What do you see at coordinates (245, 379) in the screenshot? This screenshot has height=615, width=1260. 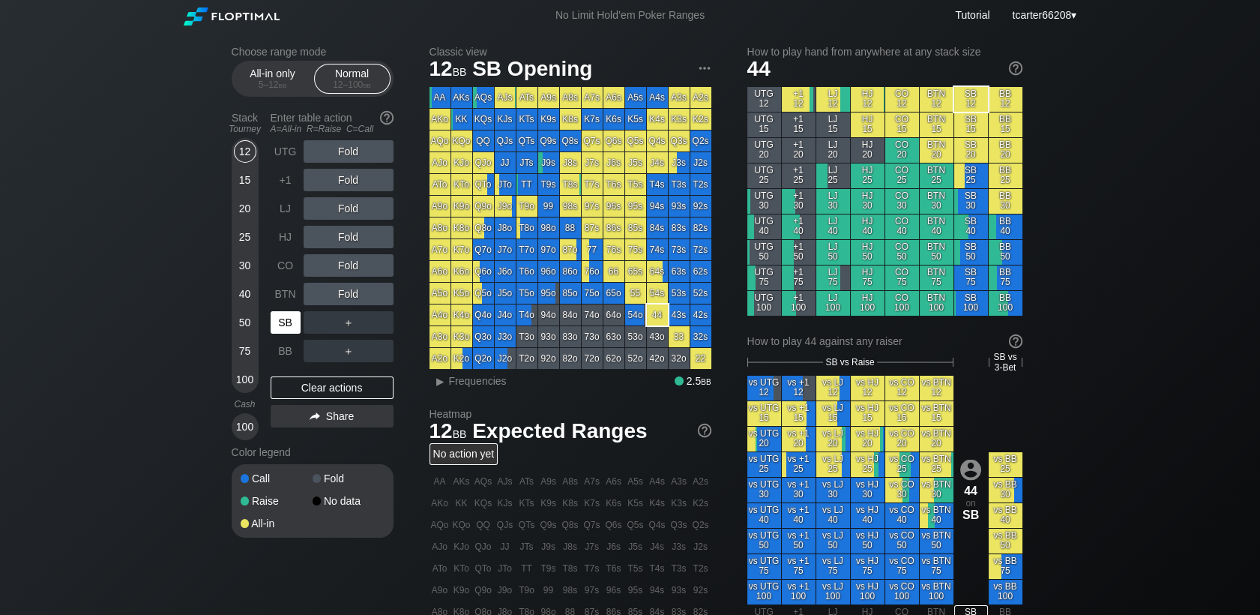 I see `div: 100` at bounding box center [245, 379].